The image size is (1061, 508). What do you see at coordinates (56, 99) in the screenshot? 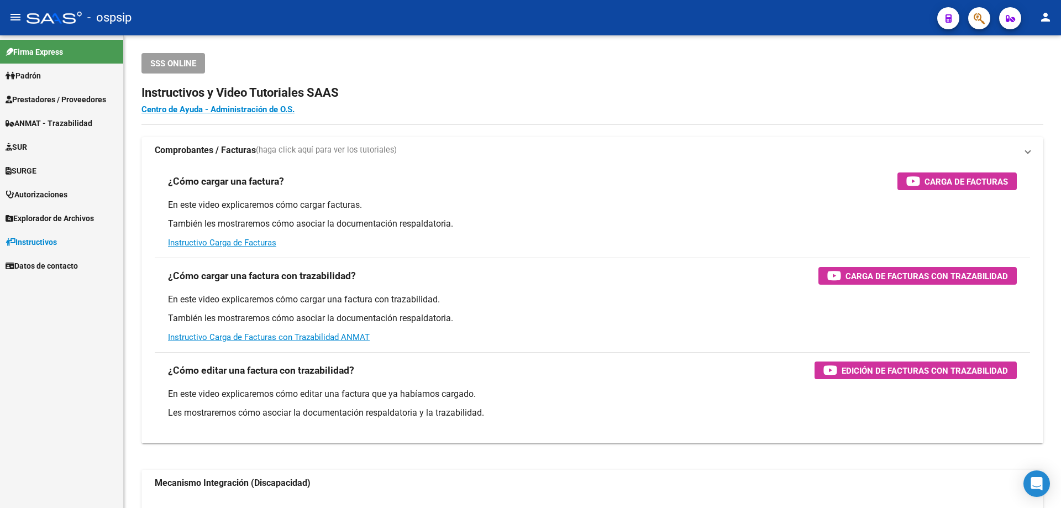
I see `span: Prestadores / Proveedores` at bounding box center [56, 99].